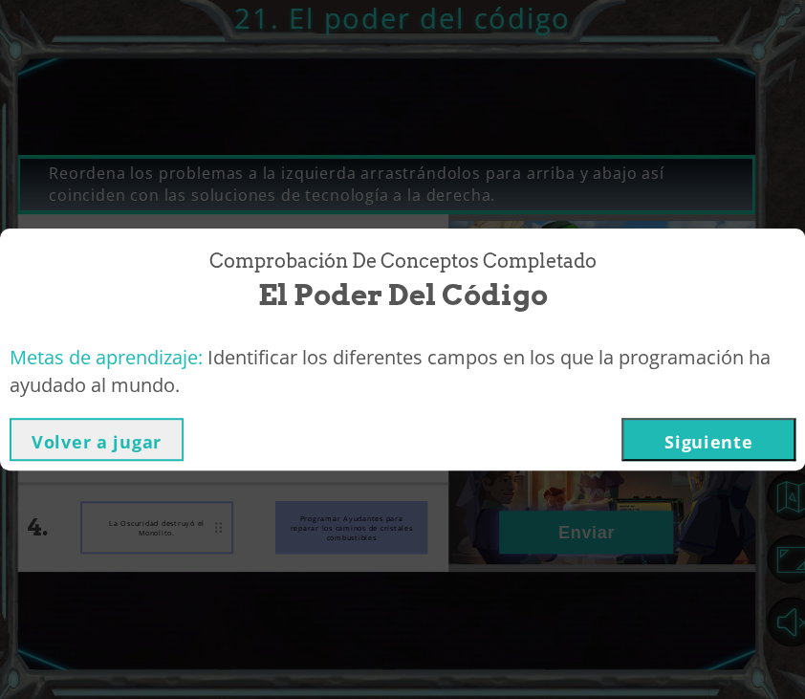  Describe the element at coordinates (97, 439) in the screenshot. I see `button: Volver a jugar` at that location.